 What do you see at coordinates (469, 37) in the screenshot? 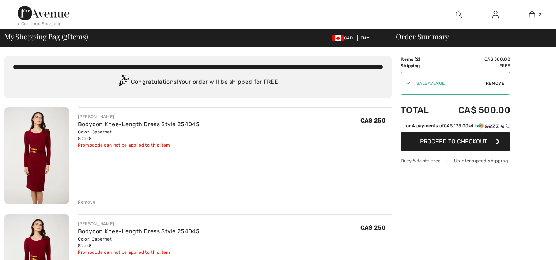
I see `div: Order Summary` at bounding box center [469, 37].